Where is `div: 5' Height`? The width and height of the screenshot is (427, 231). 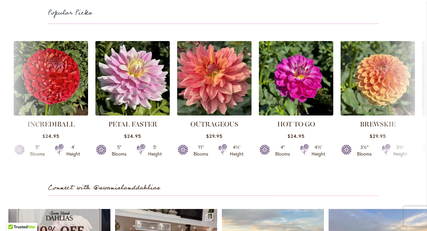 div: 5' Height is located at coordinates (155, 150).